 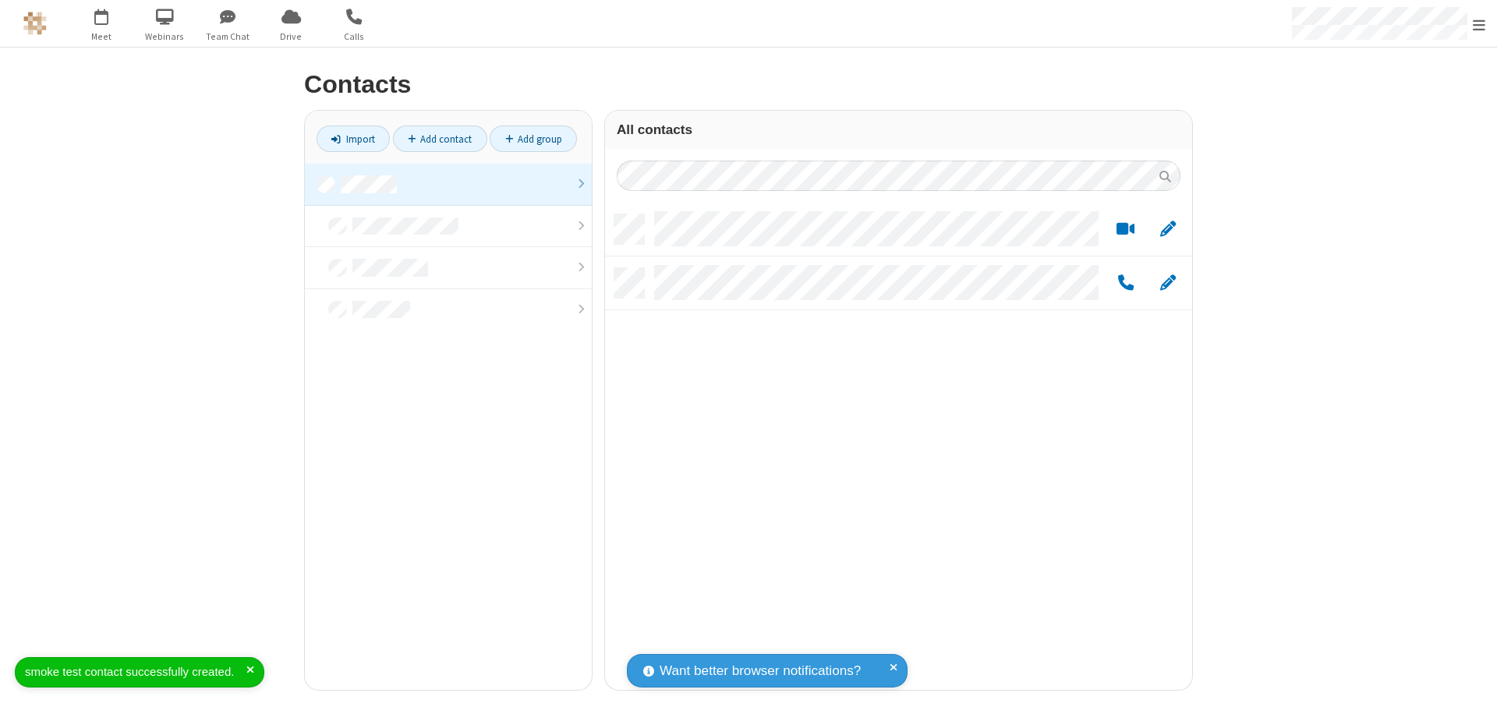 What do you see at coordinates (1125, 229) in the screenshot?
I see `button: Start a video meeting` at bounding box center [1125, 229].